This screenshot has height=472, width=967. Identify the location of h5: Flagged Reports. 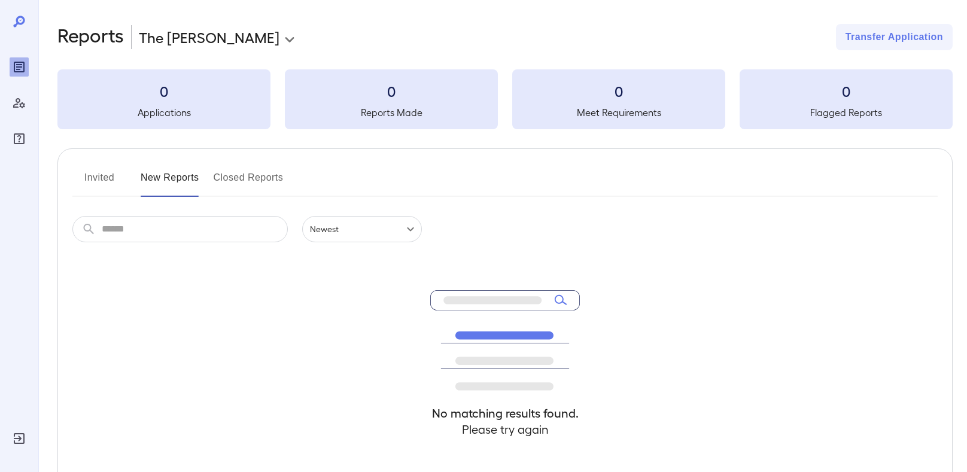
(846, 113).